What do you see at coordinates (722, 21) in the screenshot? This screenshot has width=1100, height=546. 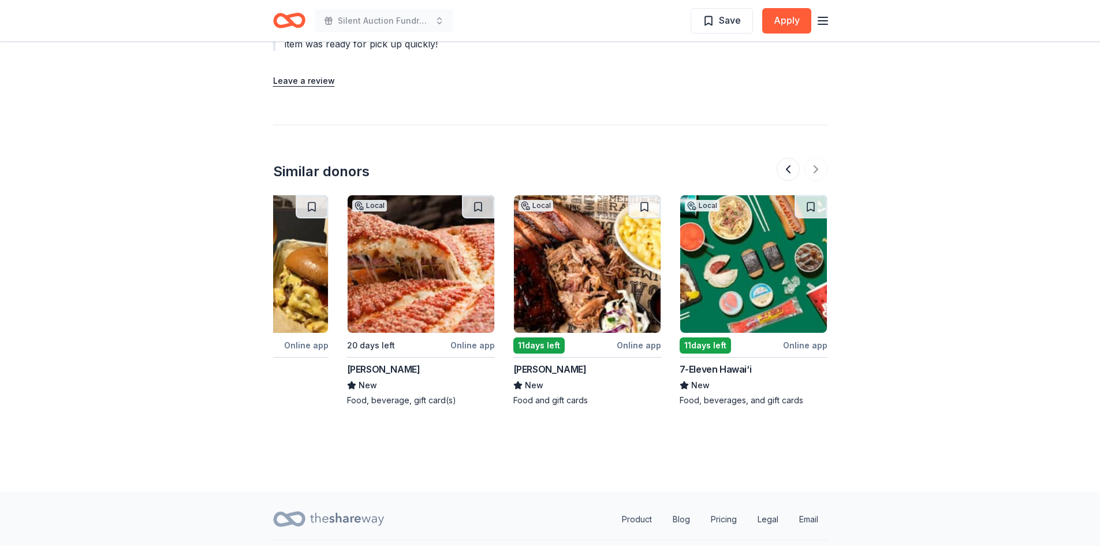 I see `button: Save` at bounding box center [722, 21].